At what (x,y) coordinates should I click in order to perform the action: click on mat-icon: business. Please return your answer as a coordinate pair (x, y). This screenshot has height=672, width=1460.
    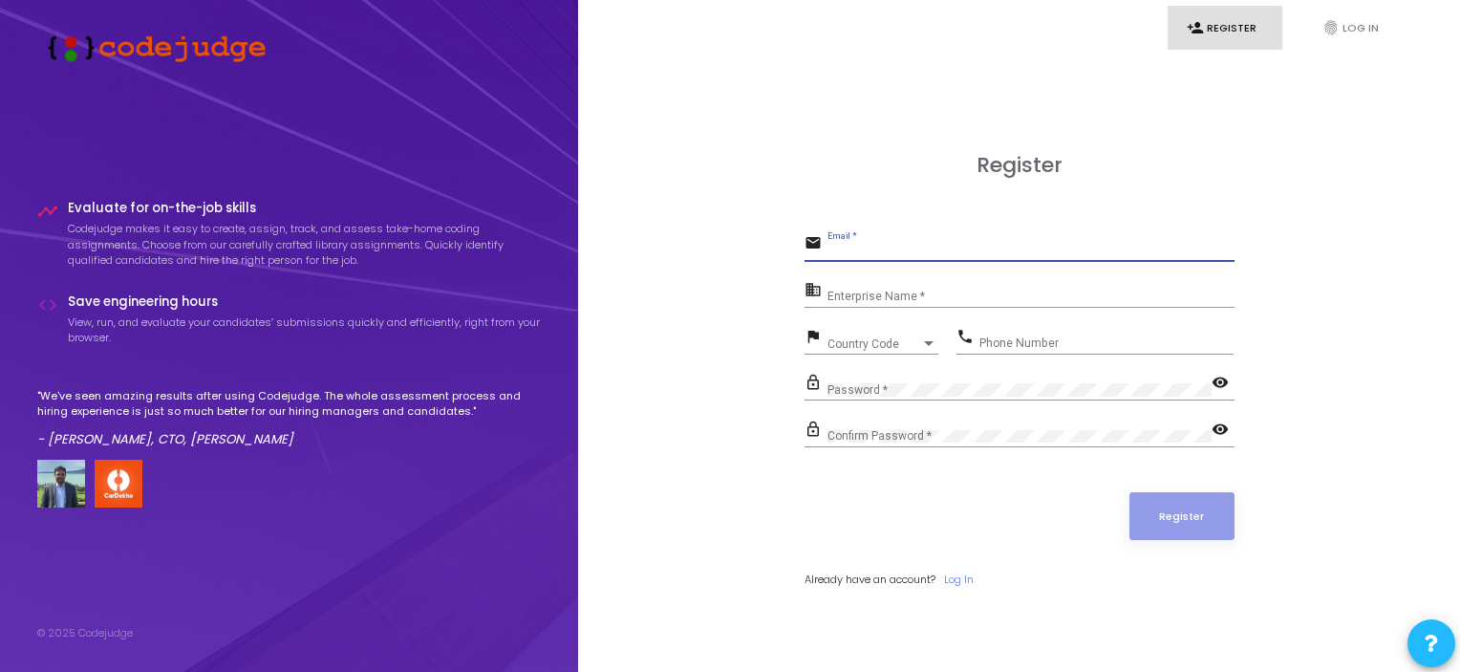
    Looking at the image, I should click on (816, 291).